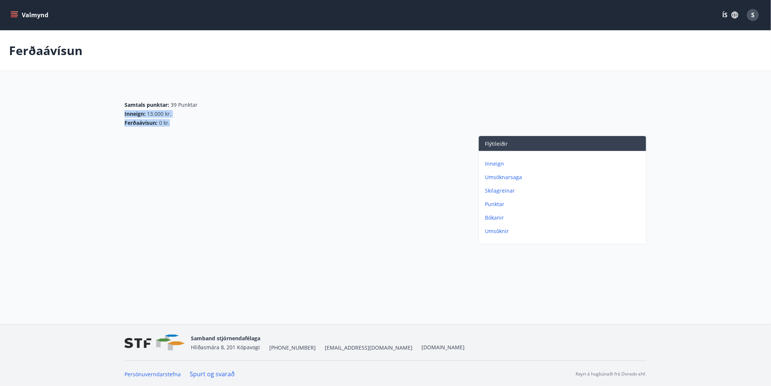 This screenshot has height=386, width=771. I want to click on p: Inneign, so click(564, 164).